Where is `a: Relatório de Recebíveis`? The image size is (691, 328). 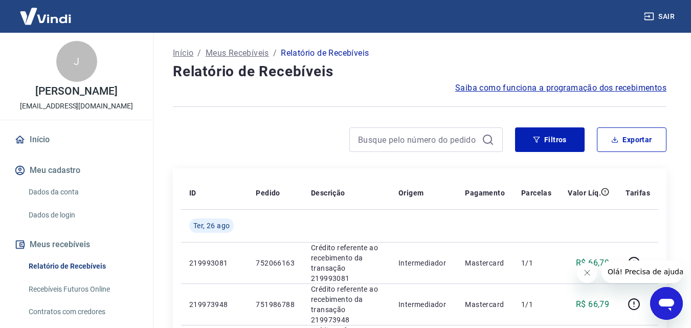 a: Relatório de Recebíveis is located at coordinates (82, 266).